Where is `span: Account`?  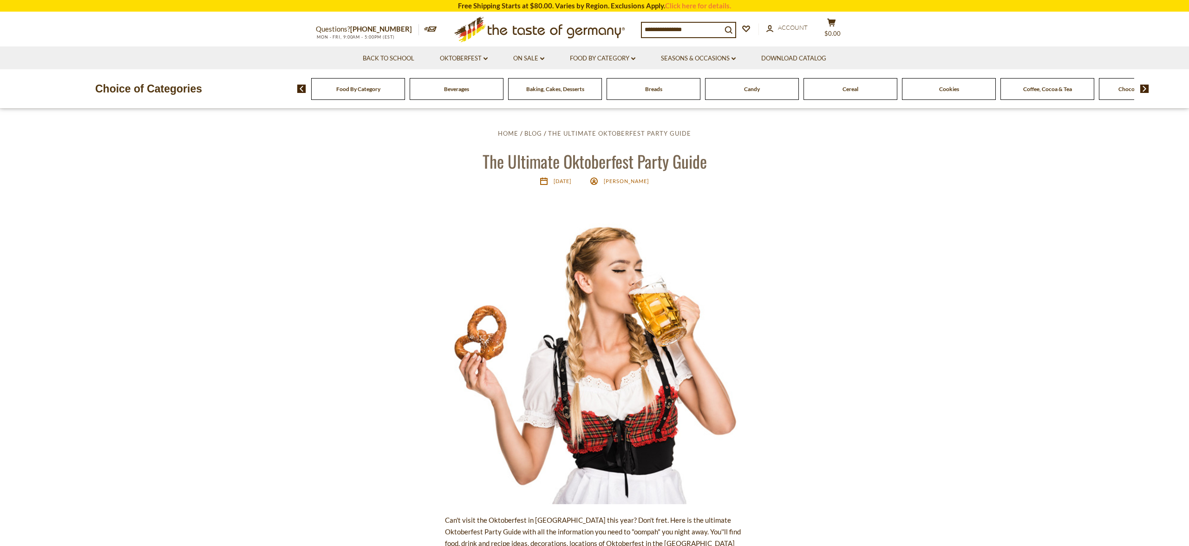
span: Account is located at coordinates (793, 27).